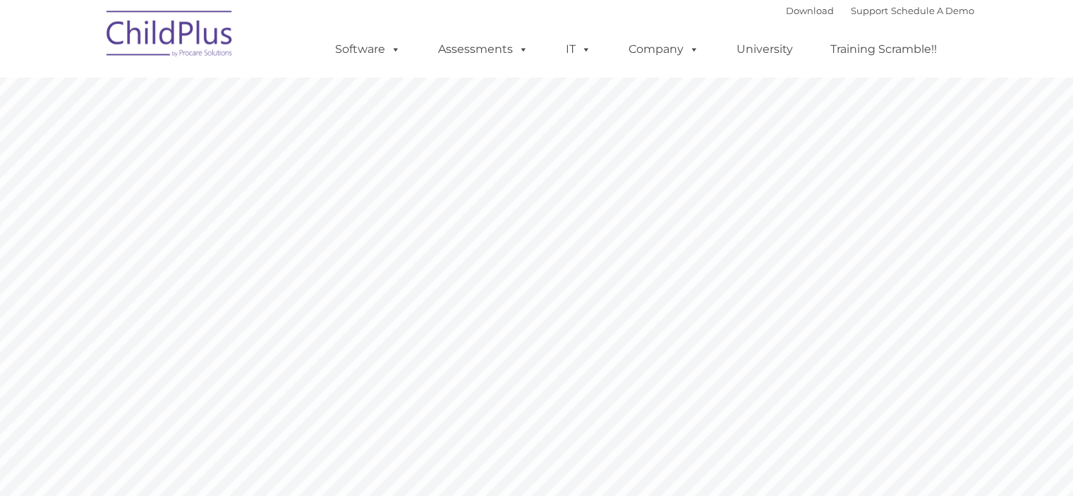  I want to click on img: ChildPlus by Procare Solutions, so click(170, 36).